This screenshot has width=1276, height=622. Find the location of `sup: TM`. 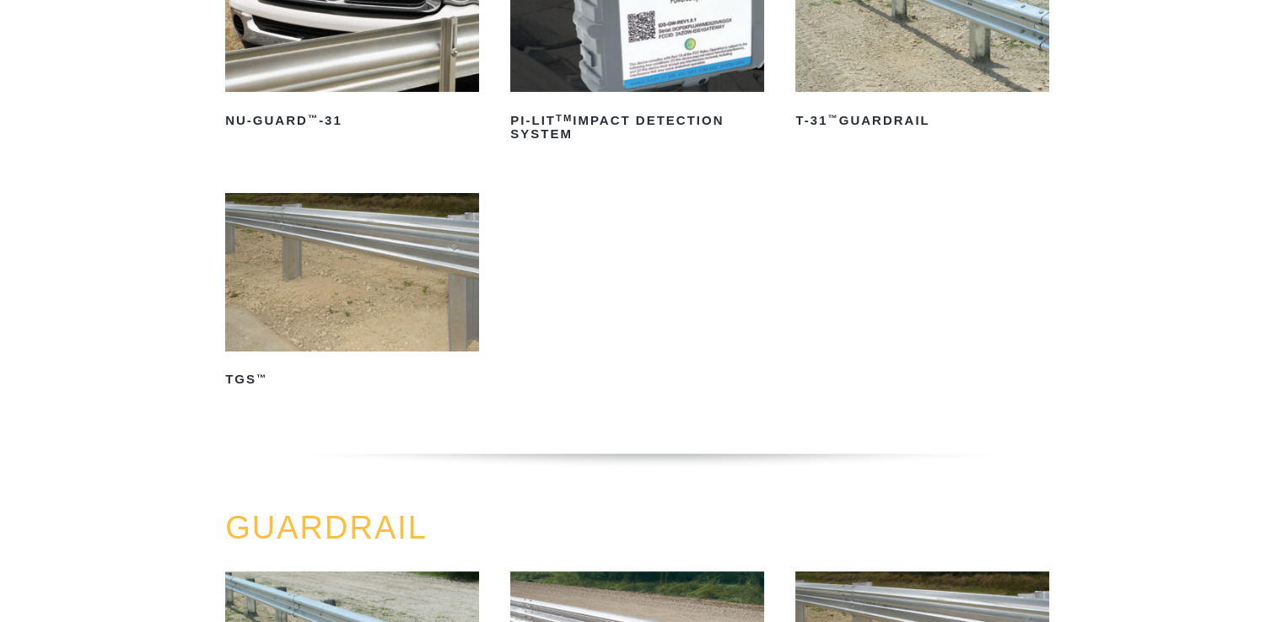

sup: TM is located at coordinates (564, 118).